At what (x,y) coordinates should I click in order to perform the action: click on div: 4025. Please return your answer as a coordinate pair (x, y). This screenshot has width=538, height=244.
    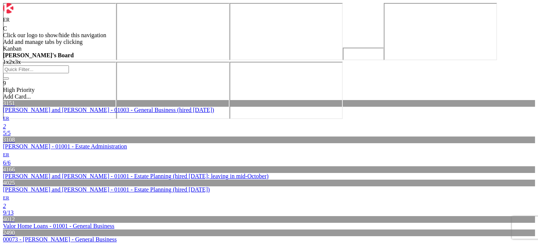
    Looking at the image, I should click on (269, 183).